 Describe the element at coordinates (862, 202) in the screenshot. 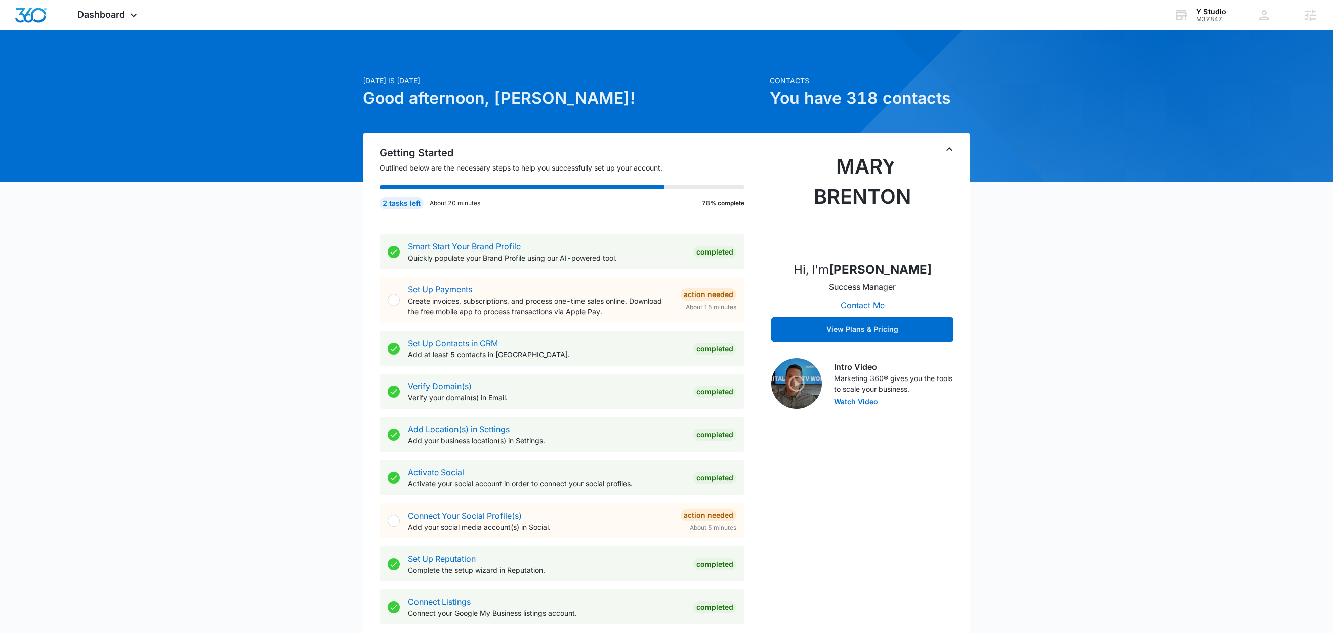

I see `img: Mary Brenton` at that location.